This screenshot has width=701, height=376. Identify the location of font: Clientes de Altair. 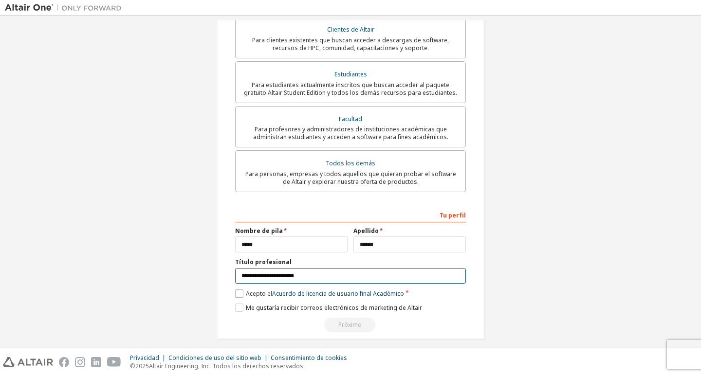
(350, 29).